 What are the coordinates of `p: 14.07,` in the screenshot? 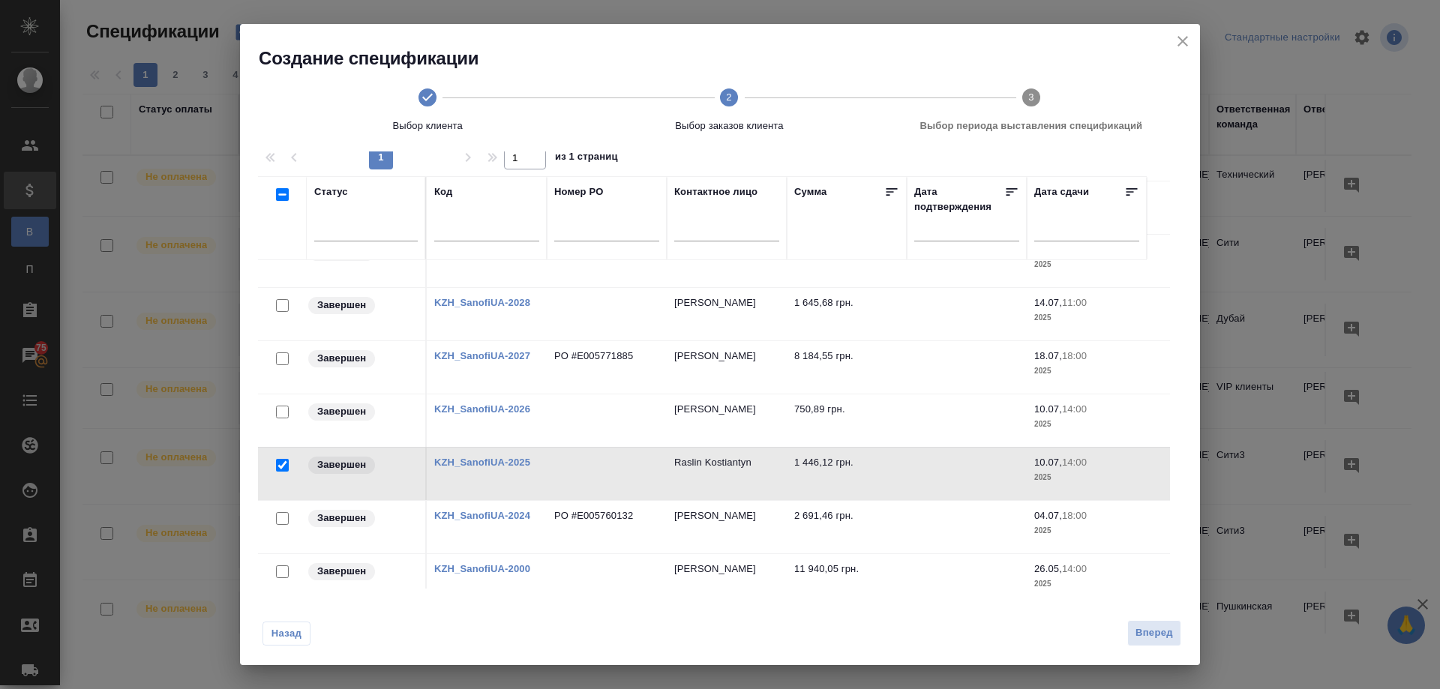 It's located at (1048, 302).